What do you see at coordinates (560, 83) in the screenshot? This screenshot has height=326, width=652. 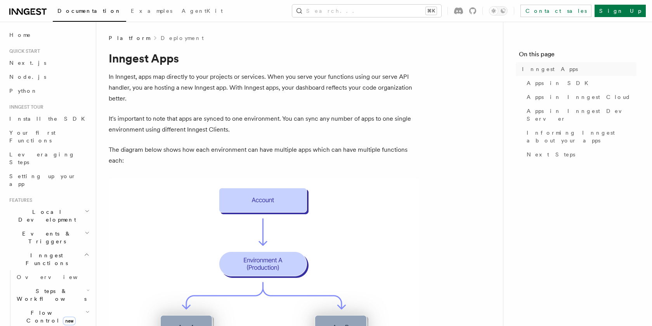 I see `span: Apps in SDK` at bounding box center [560, 83].